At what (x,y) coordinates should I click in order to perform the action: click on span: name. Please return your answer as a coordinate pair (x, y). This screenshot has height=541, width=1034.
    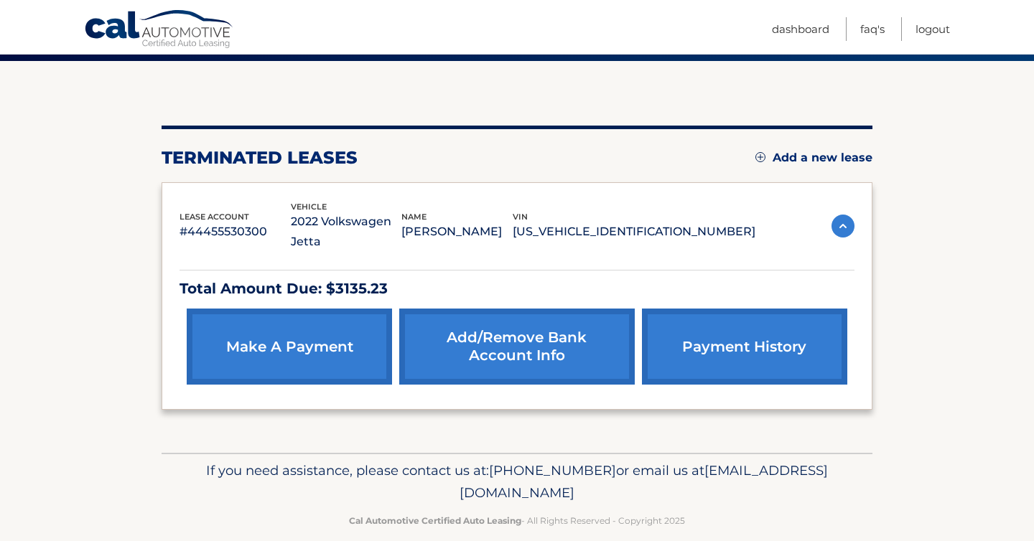
    Looking at the image, I should click on (413, 217).